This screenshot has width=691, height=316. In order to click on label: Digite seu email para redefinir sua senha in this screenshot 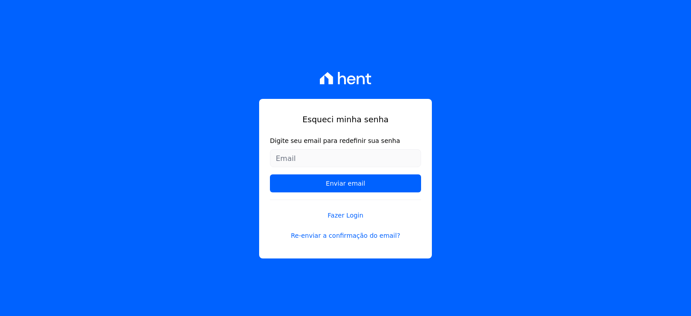, I will do `click(346, 141)`.